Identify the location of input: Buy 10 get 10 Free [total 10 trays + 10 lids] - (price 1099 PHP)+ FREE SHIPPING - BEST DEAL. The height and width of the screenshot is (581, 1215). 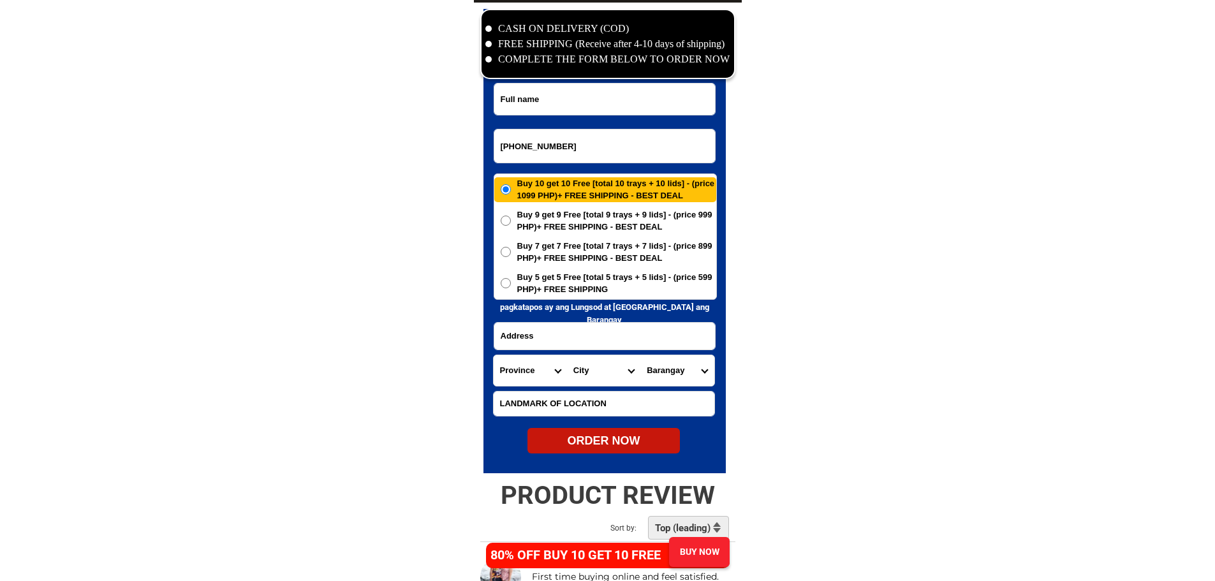
(506, 189).